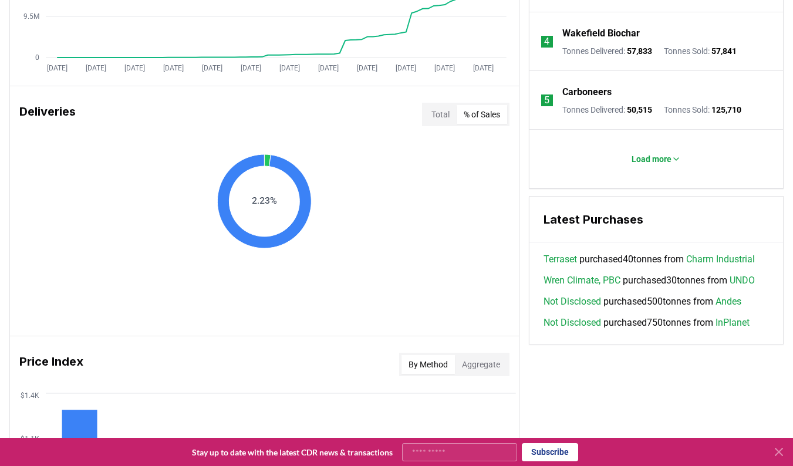  What do you see at coordinates (37, 58) in the screenshot?
I see `tspan: 0` at bounding box center [37, 58].